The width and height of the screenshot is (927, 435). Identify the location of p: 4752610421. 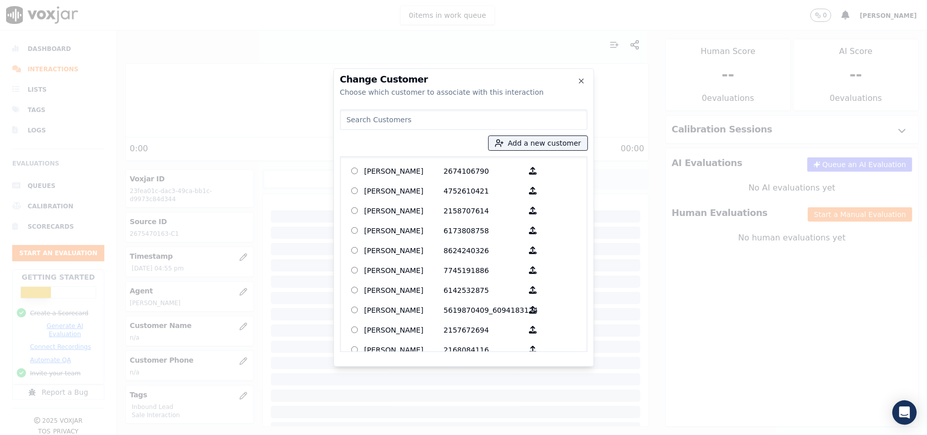
(484, 190).